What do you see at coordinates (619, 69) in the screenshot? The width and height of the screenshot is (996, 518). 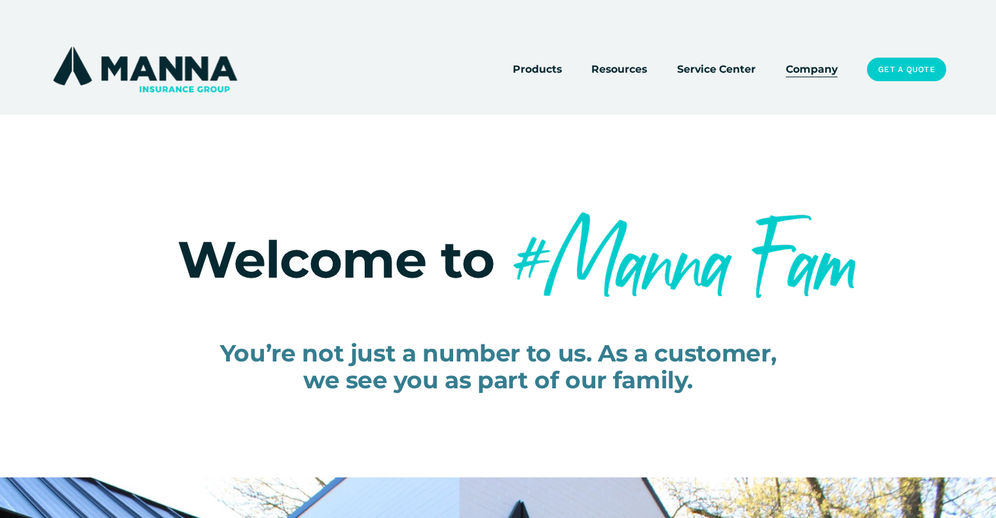 I see `span: Resources` at bounding box center [619, 69].